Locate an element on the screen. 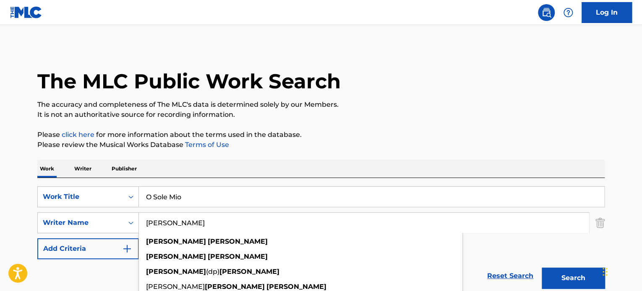 This screenshot has height=291, width=642. p: Please review the Musical Works Database is located at coordinates (321, 145).